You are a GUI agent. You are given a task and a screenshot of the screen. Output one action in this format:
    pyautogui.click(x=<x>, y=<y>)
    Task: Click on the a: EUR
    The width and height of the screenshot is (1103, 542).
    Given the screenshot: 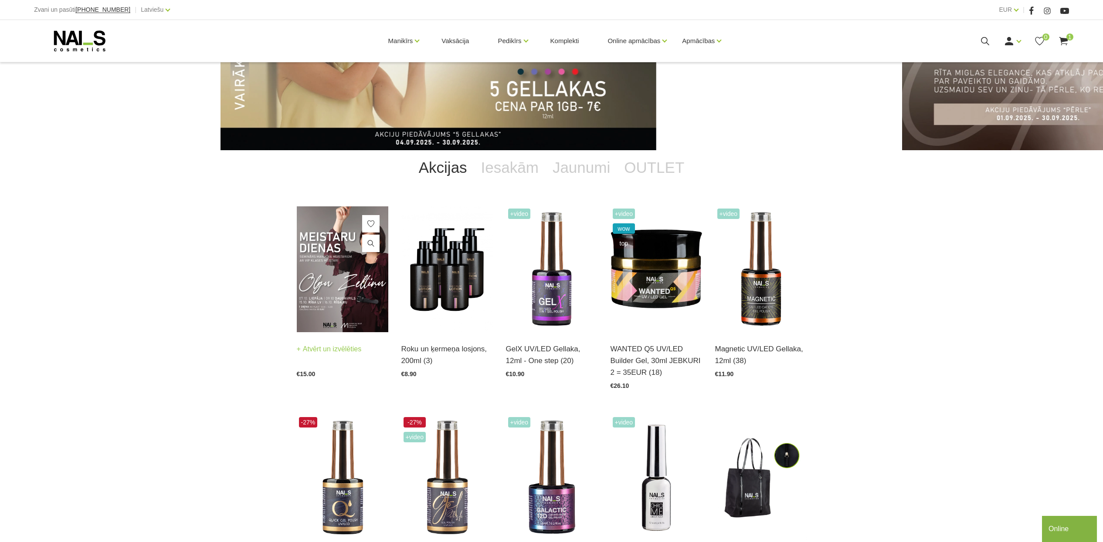 What is the action you would take?
    pyautogui.click(x=1006, y=10)
    